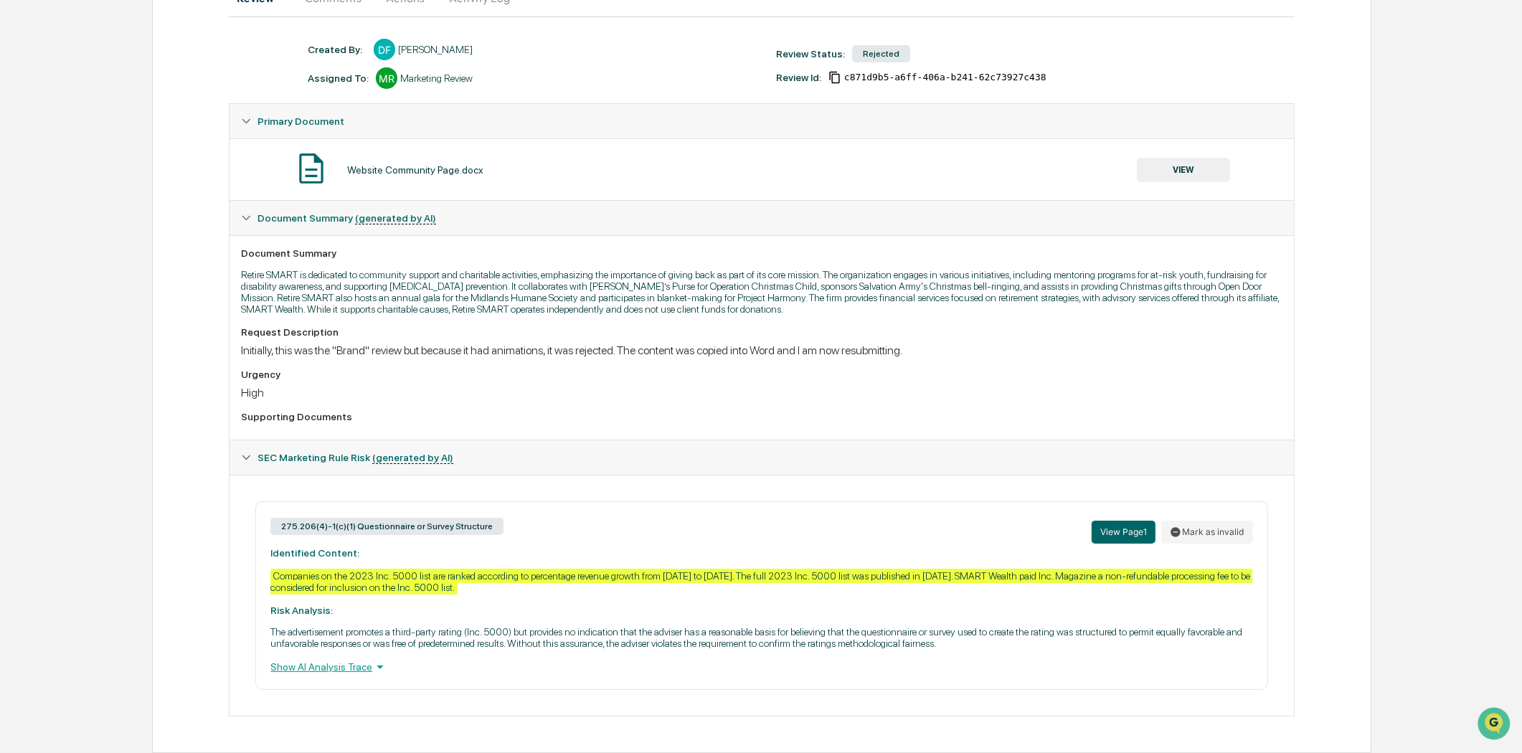 The image size is (1522, 753). What do you see at coordinates (18, 18) in the screenshot?
I see `button: Open customer support` at bounding box center [18, 18].